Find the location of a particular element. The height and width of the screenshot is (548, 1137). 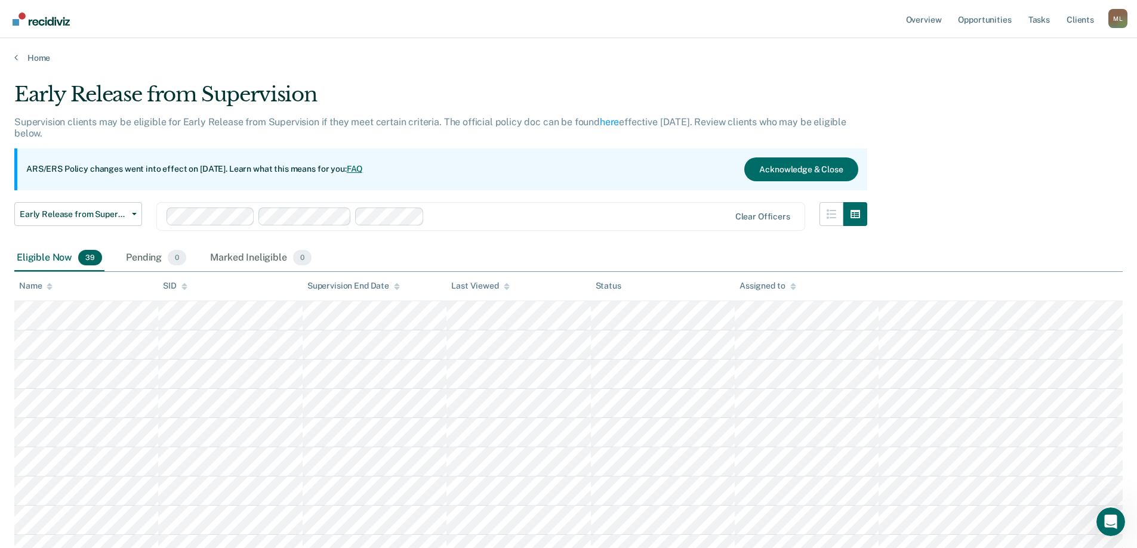

a: FAQ is located at coordinates (355, 169).